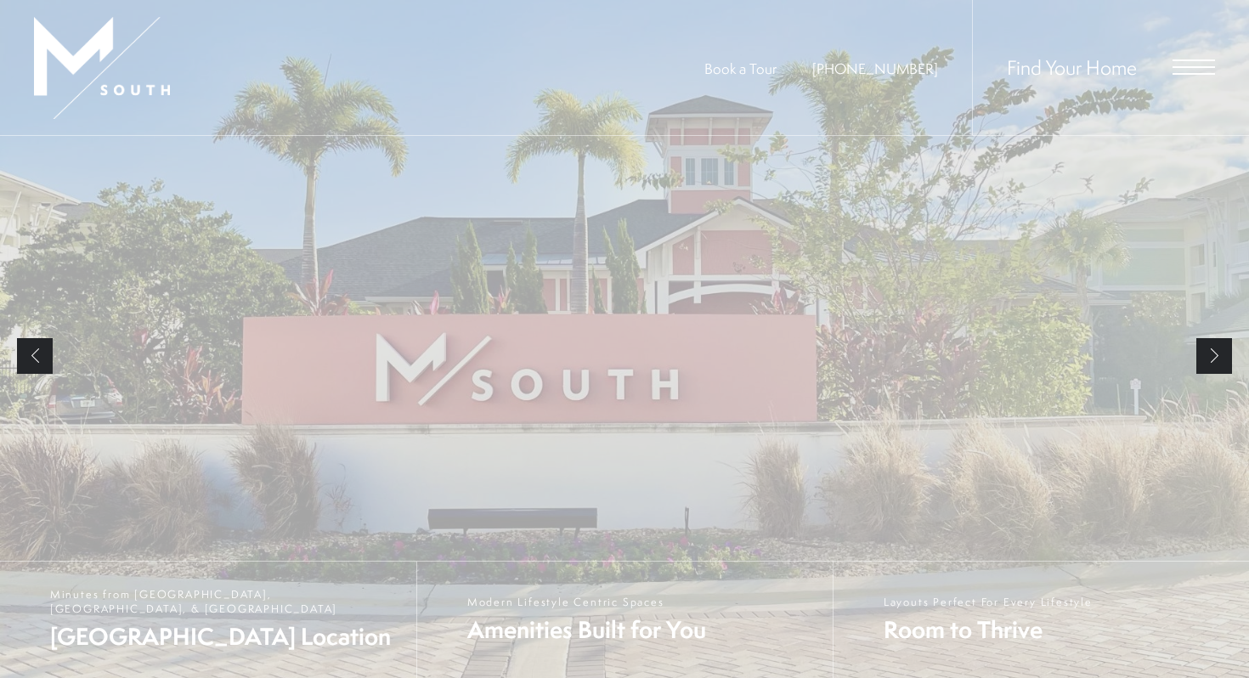  Describe the element at coordinates (988, 630) in the screenshot. I see `span: Room to Thrive` at that location.